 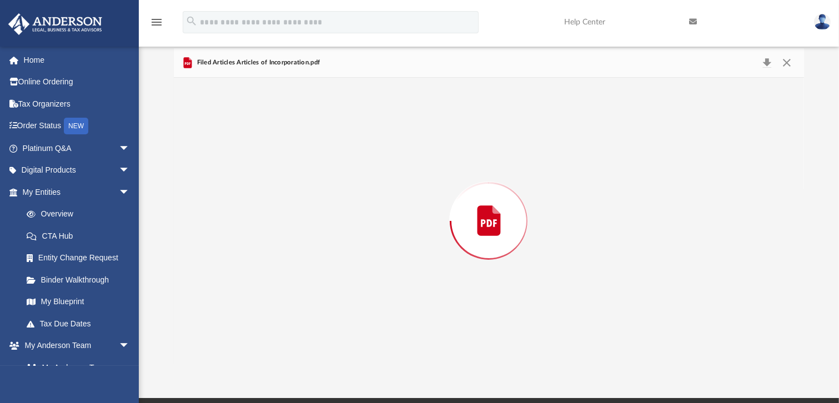 What do you see at coordinates (81, 258) in the screenshot?
I see `a: Entity Change Request` at bounding box center [81, 258].